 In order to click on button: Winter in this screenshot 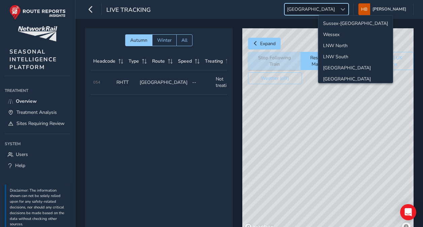, I will do `click(164, 40)`.